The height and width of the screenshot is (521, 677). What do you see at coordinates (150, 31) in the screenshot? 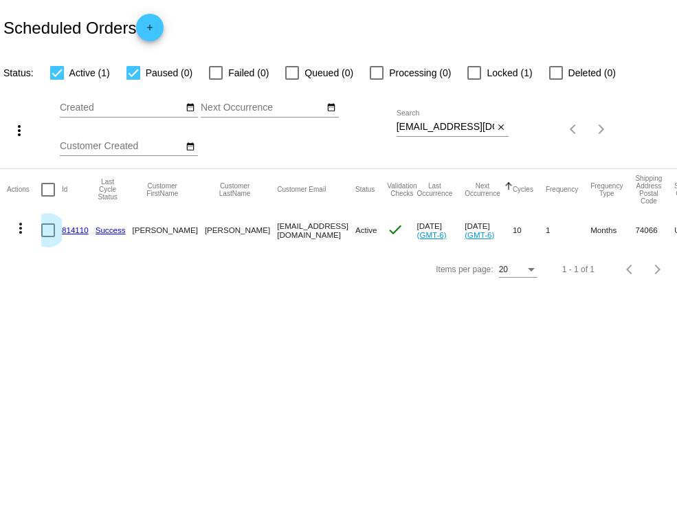
I see `mat-icon: add` at bounding box center [150, 31].